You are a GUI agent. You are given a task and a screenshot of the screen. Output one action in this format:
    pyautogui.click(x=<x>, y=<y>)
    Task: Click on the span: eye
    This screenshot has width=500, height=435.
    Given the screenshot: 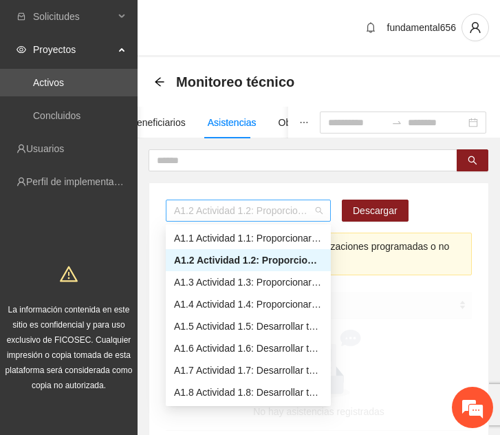 What is the action you would take?
    pyautogui.click(x=21, y=50)
    